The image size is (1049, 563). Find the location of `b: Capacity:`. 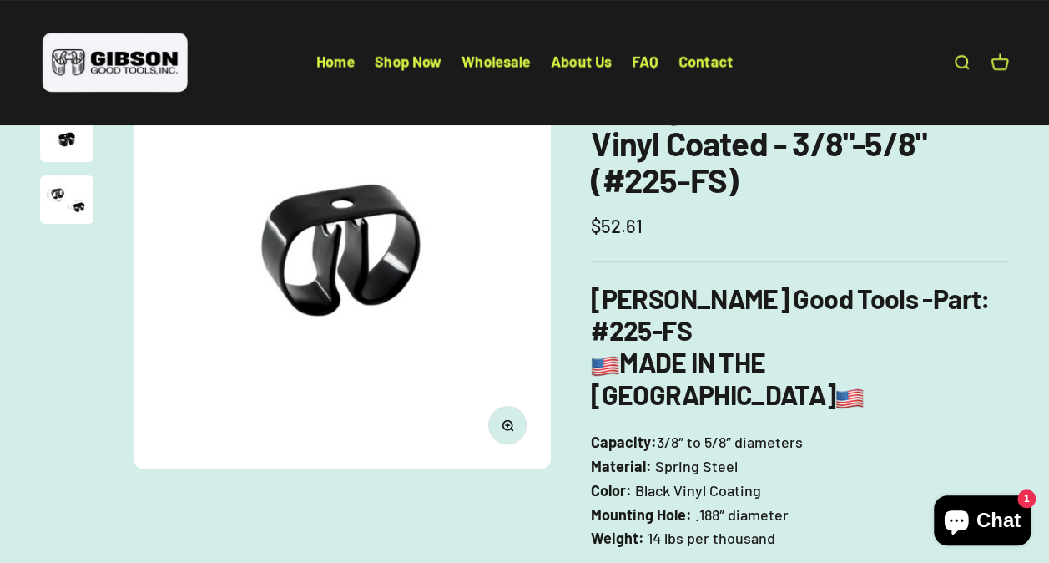

b: Capacity: is located at coordinates (624, 442).